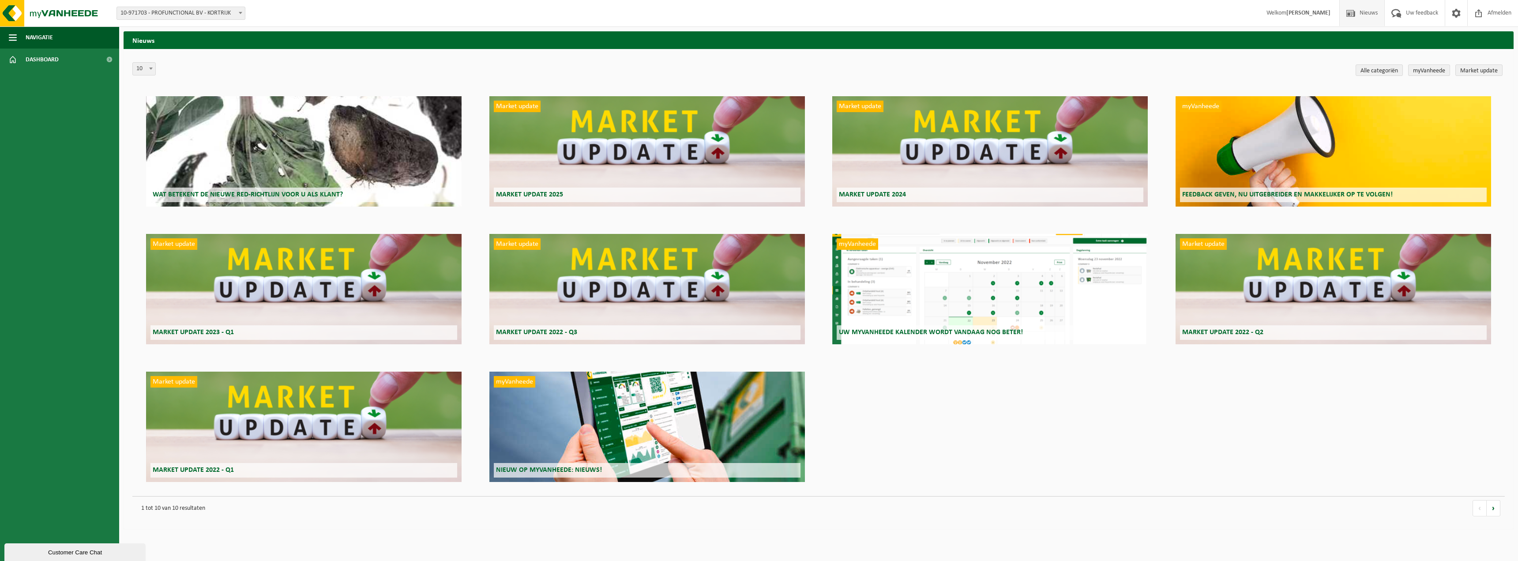 The height and width of the screenshot is (561, 1518). Describe the element at coordinates (990, 289) in the screenshot. I see `a: myVanheede Uw myVanheede kalender wordt vandaag nog beter!` at that location.